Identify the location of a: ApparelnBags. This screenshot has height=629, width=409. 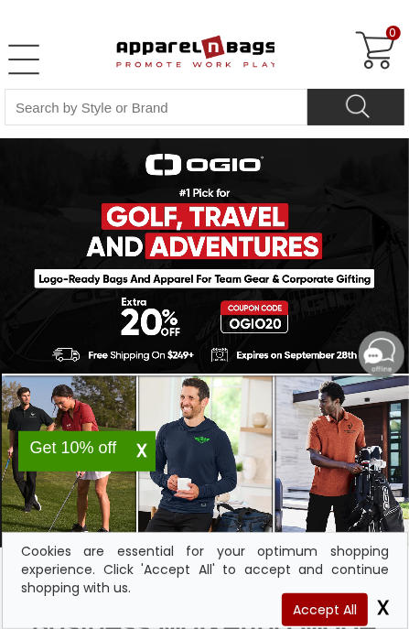
(145, 49).